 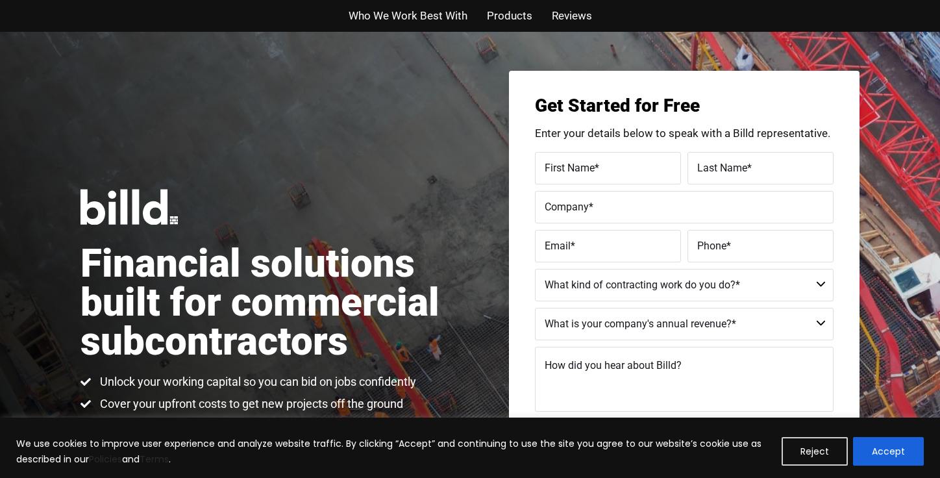 I want to click on a: Reviews, so click(x=572, y=16).